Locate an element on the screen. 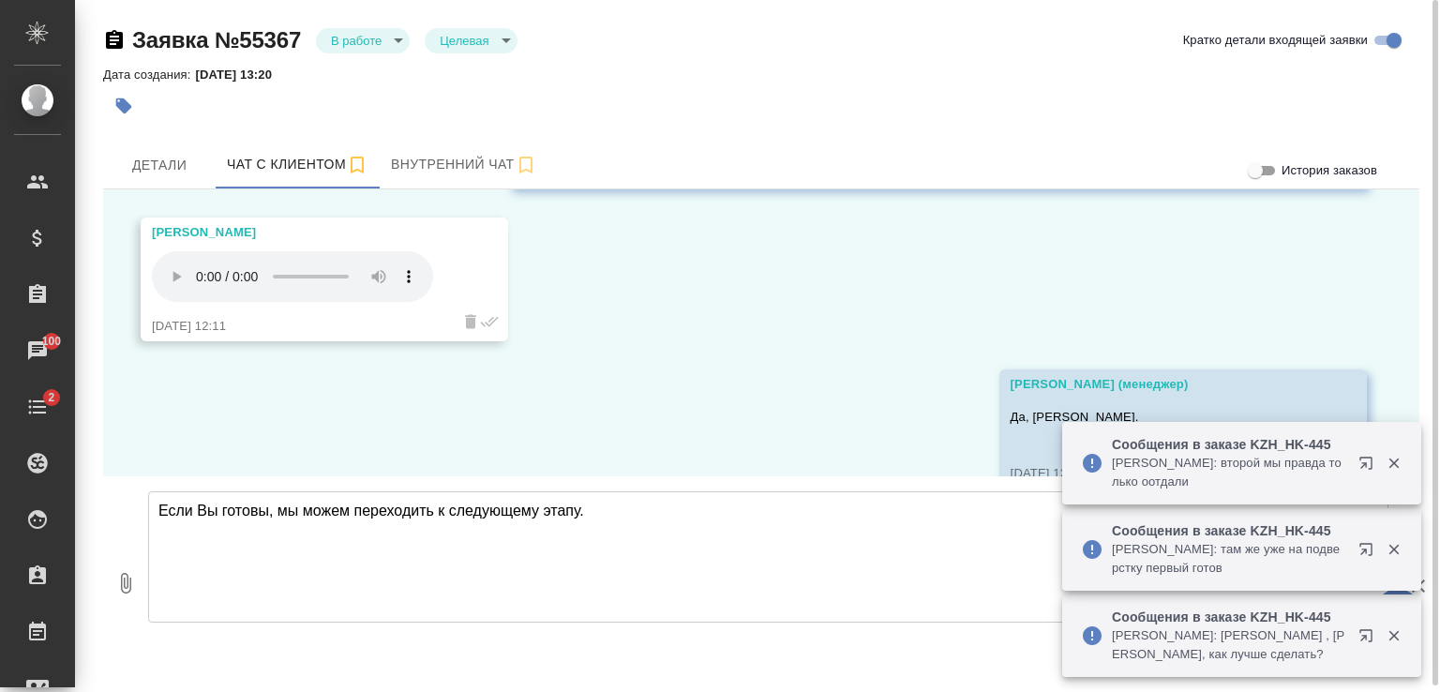  span: Кратко детали входящей заявки is located at coordinates (1275, 40).